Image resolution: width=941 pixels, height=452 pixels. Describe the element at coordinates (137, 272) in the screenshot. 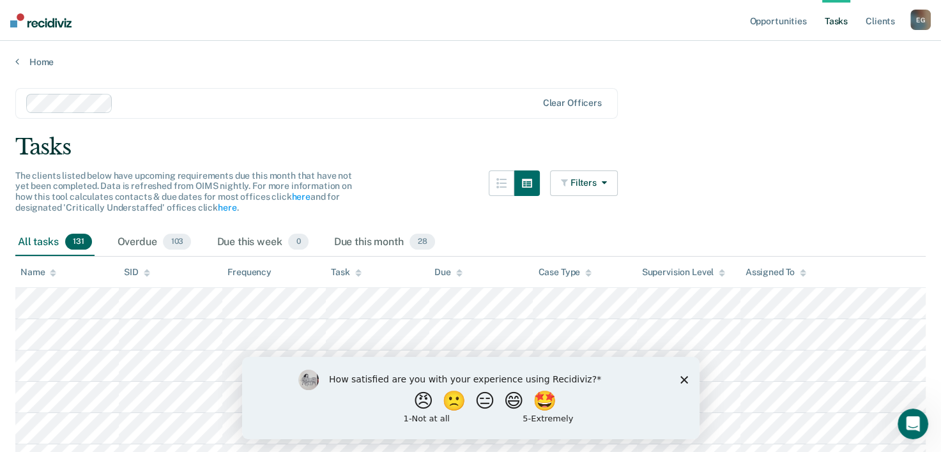

I see `div: SID` at that location.